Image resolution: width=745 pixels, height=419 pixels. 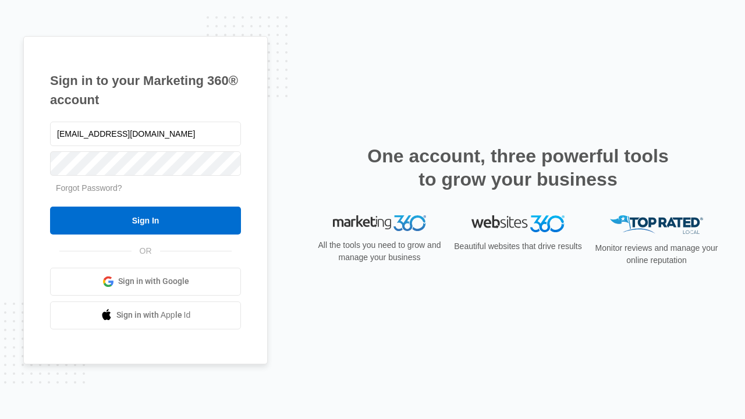 I want to click on p: Monitor reviews and manage your online reputation, so click(x=656, y=254).